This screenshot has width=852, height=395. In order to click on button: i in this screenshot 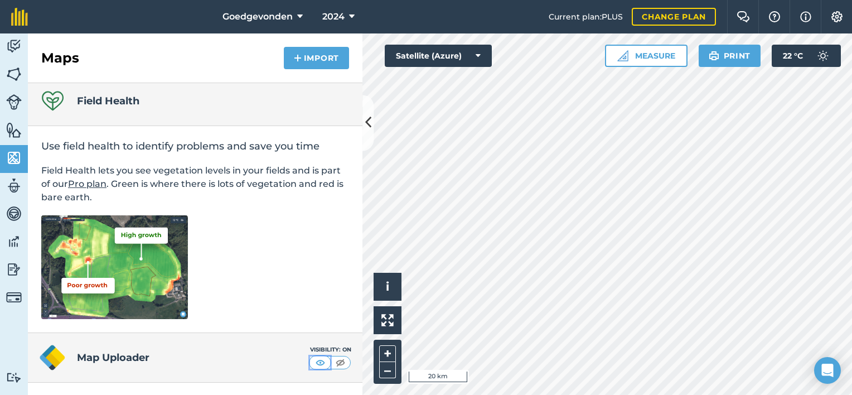, I will do `click(388, 287)`.